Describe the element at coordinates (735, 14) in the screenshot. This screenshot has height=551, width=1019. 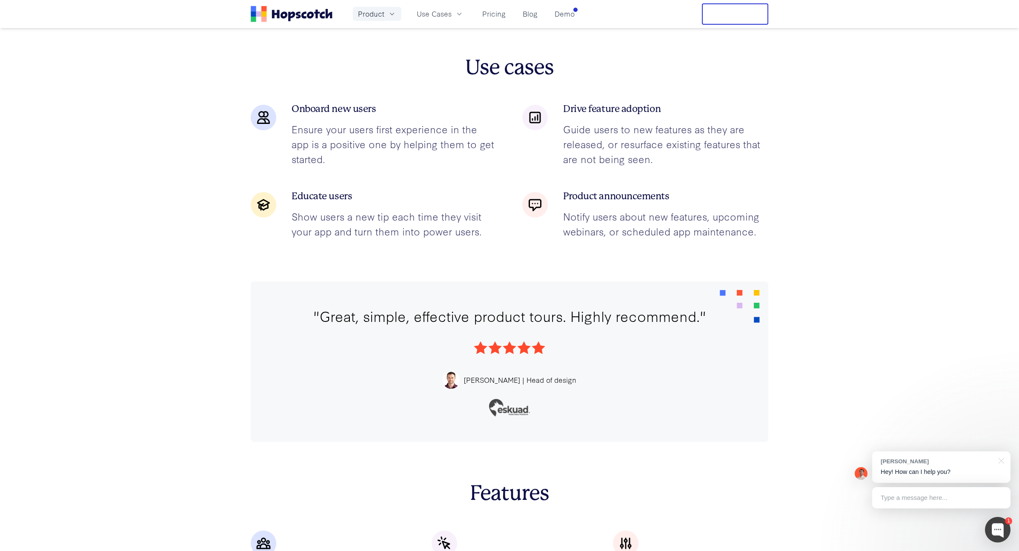
I see `a: Free Trial` at that location.